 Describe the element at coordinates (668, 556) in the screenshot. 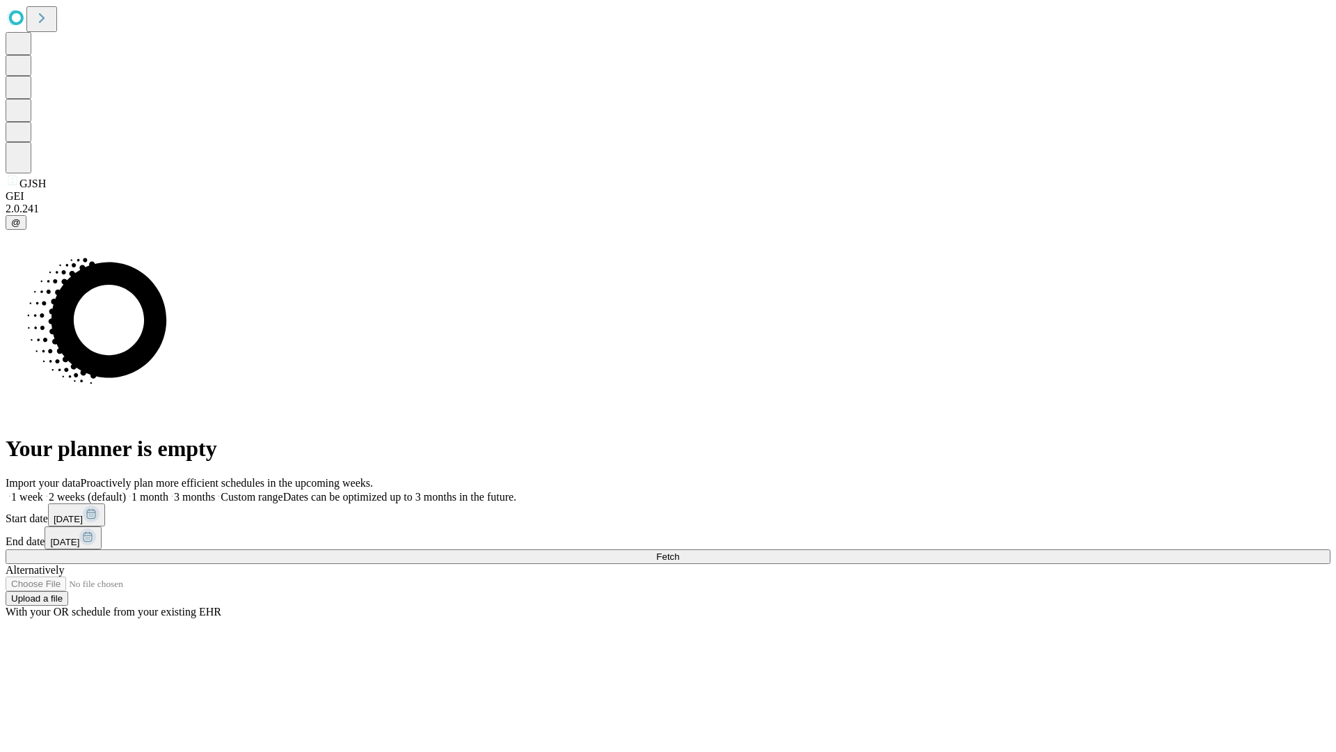

I see `button: Fetch` at that location.